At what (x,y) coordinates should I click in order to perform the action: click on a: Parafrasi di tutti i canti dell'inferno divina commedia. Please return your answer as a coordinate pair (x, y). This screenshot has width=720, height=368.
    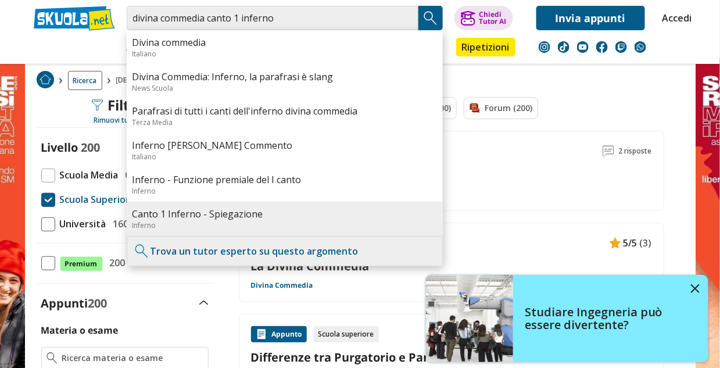
    Looking at the image, I should click on (285, 111).